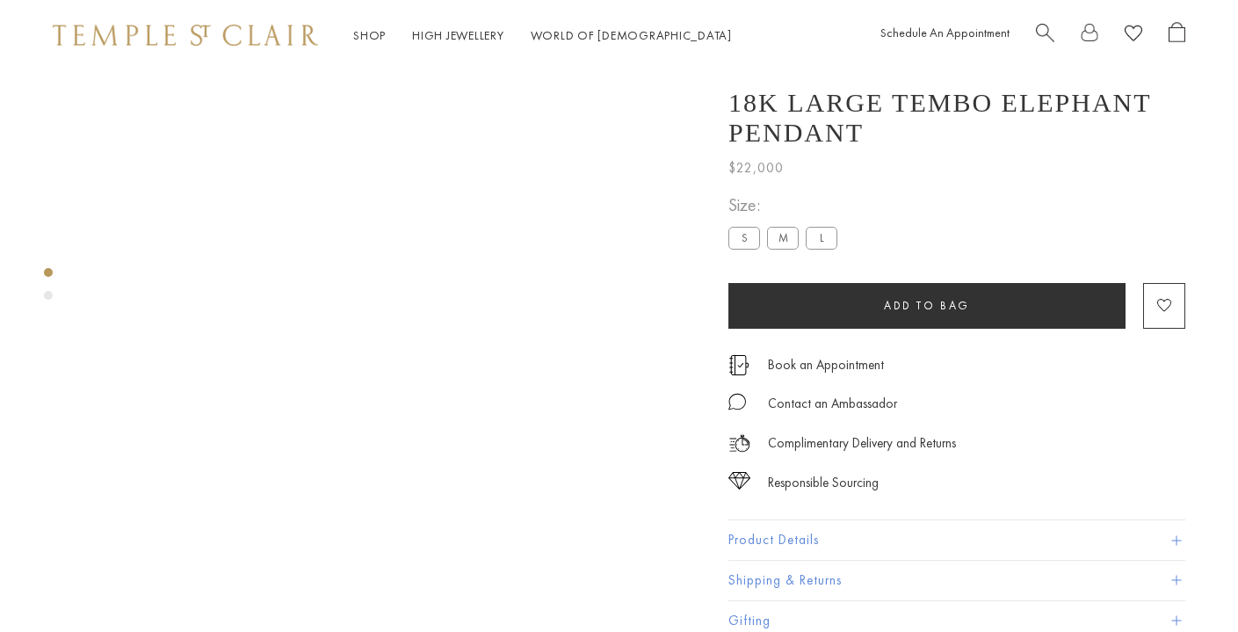 The height and width of the screenshot is (632, 1238). Describe the element at coordinates (944, 33) in the screenshot. I see `a: Schedule An Appointment` at that location.